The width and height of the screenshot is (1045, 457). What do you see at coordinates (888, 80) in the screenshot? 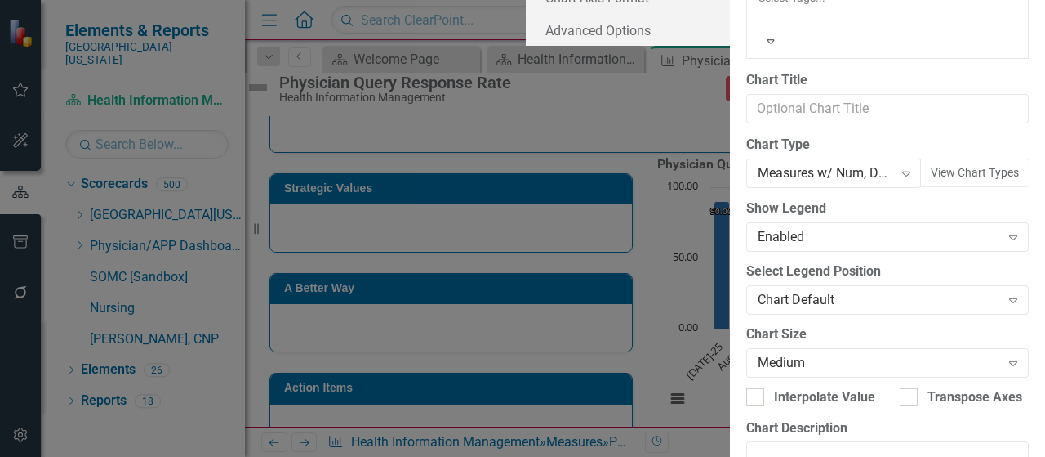
I see `label: Chart Title` at bounding box center [888, 80].